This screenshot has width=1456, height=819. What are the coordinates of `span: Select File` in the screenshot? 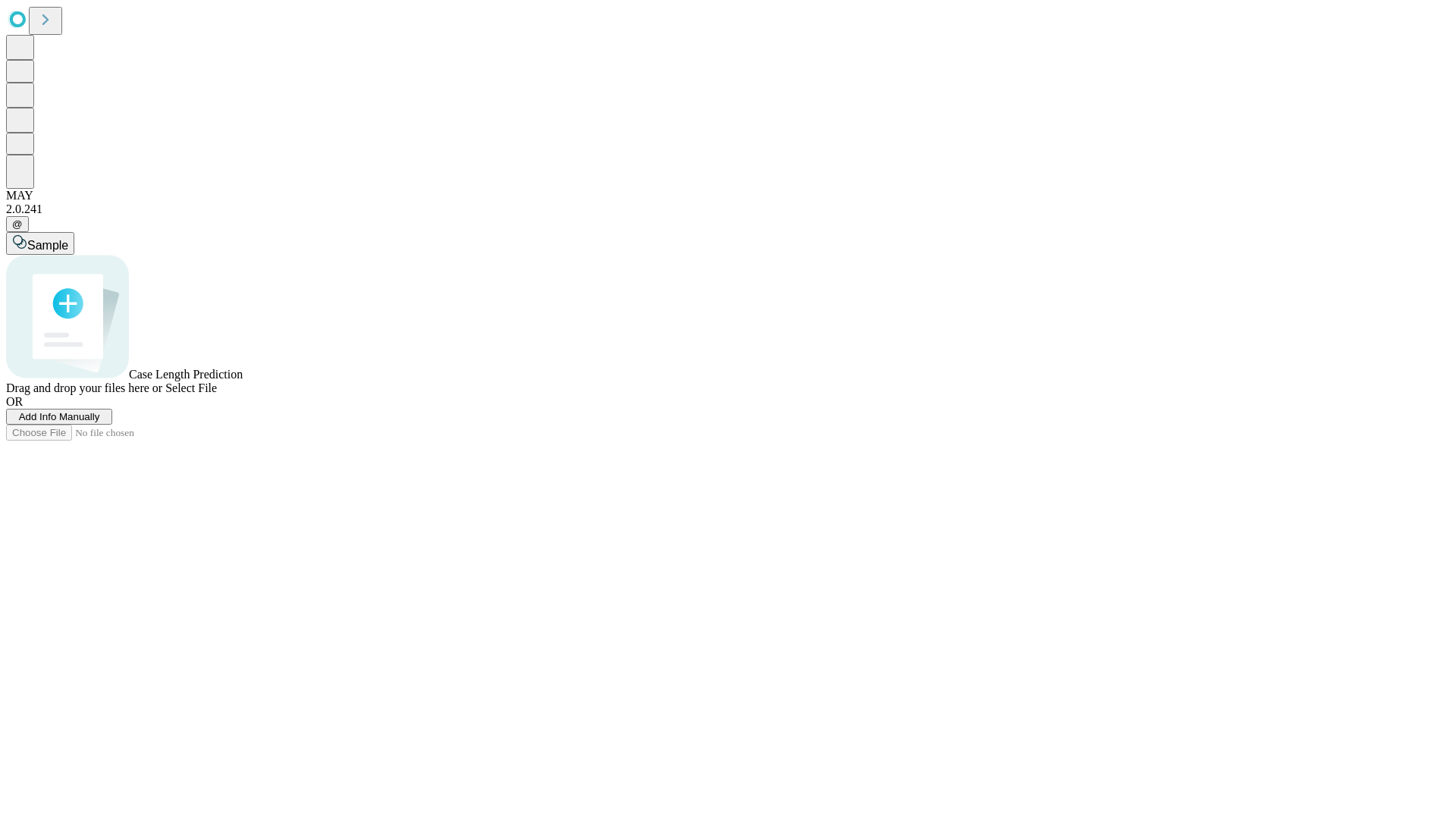 It's located at (191, 388).